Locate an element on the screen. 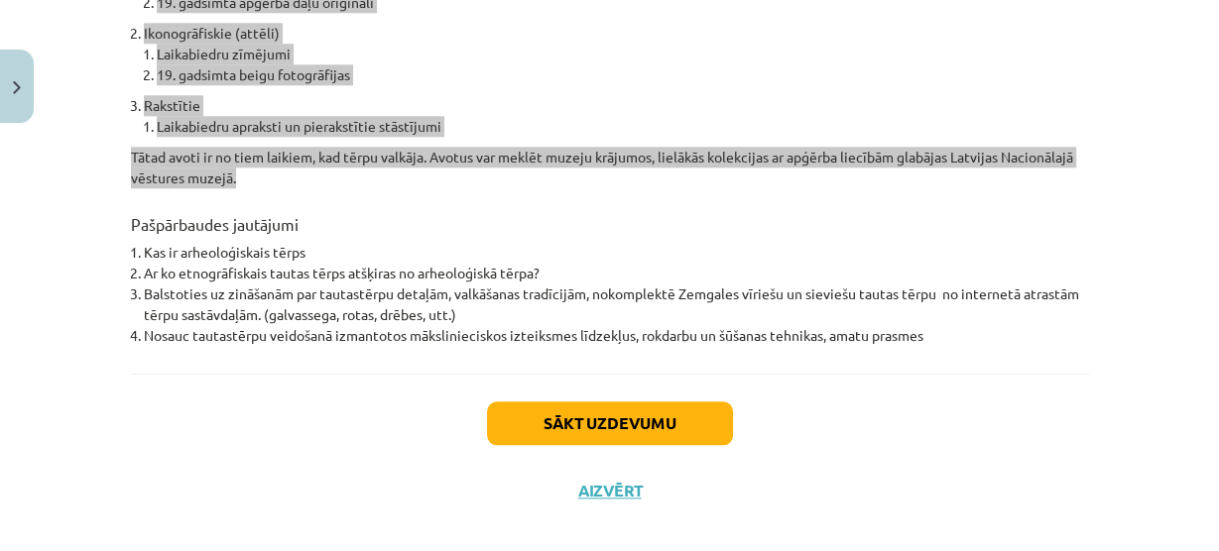 The height and width of the screenshot is (551, 1219). button: Sākt uzdevumu is located at coordinates (610, 424).